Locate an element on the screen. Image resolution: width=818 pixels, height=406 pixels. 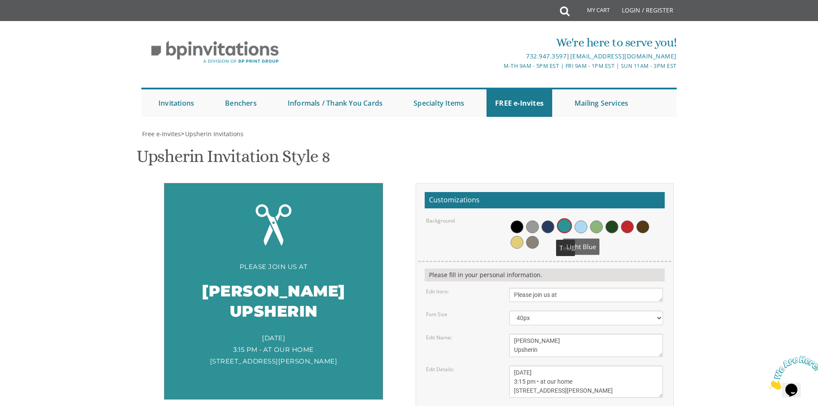
h1: Upsherin Invitation Style 8 is located at coordinates (233, 159).